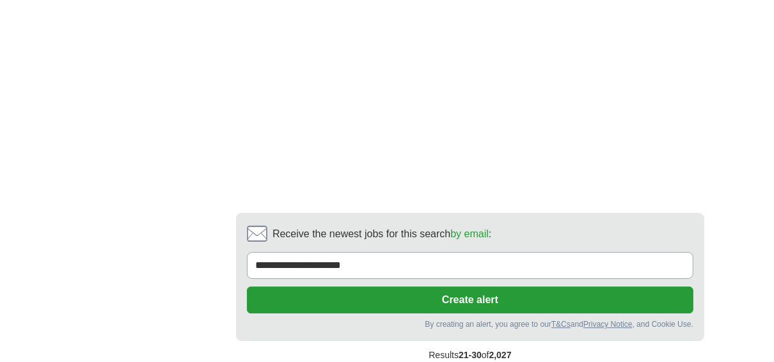  I want to click on span: Receive the newest jobs for this search :, so click(382, 234).